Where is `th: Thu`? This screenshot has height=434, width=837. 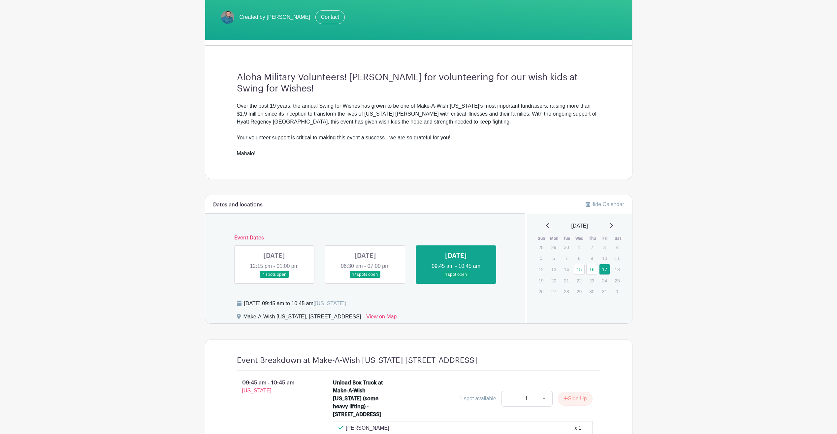 th: Thu is located at coordinates (592, 238).